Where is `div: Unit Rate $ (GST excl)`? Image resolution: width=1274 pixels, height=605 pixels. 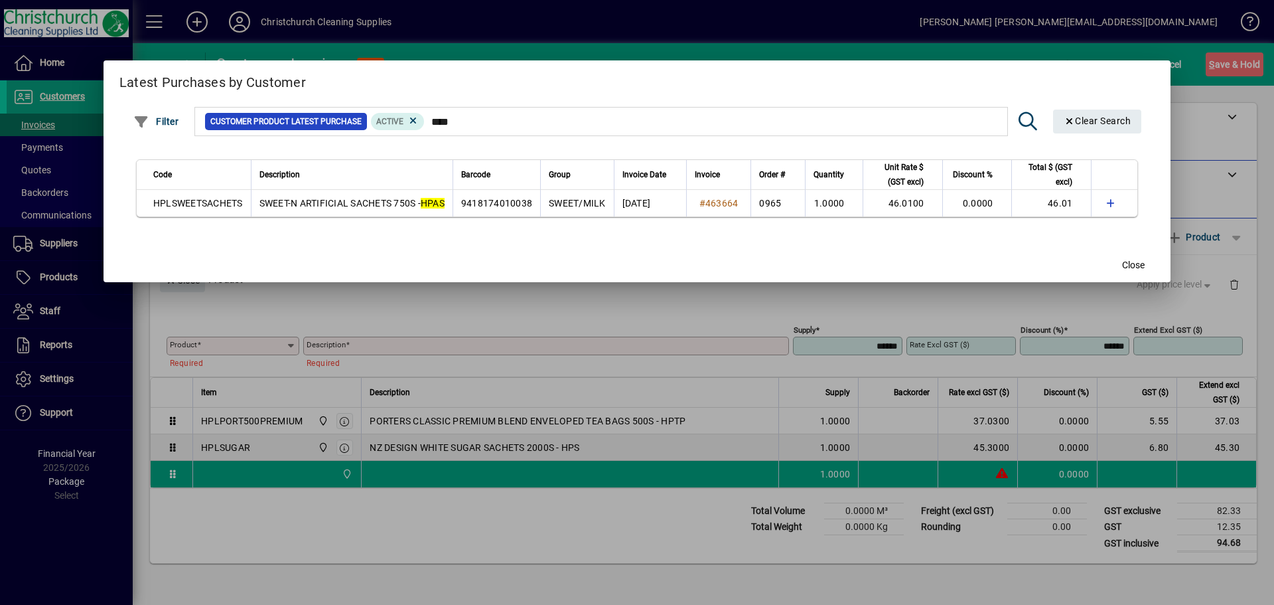
div: Unit Rate $ (GST excl) is located at coordinates (903, 175).